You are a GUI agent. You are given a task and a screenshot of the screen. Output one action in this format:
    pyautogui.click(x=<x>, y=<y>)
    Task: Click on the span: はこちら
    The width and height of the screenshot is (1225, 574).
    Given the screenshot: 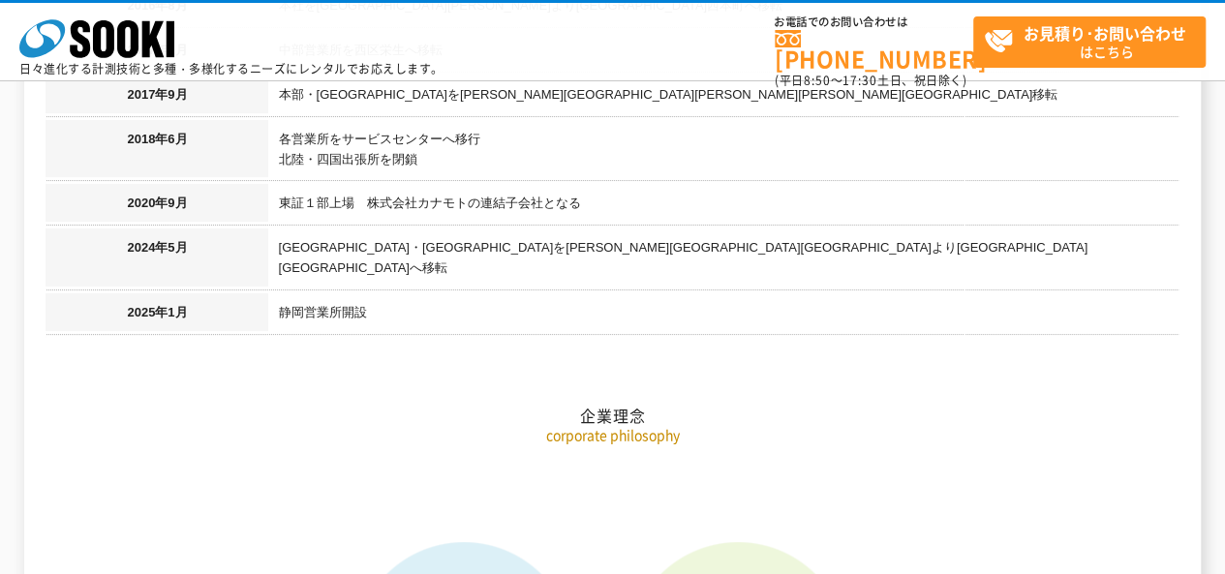 What is the action you would take?
    pyautogui.click(x=1094, y=42)
    